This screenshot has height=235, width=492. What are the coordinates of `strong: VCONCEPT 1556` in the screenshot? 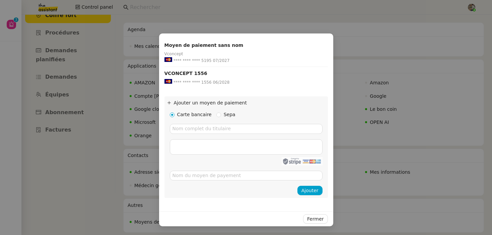 It's located at (189, 73).